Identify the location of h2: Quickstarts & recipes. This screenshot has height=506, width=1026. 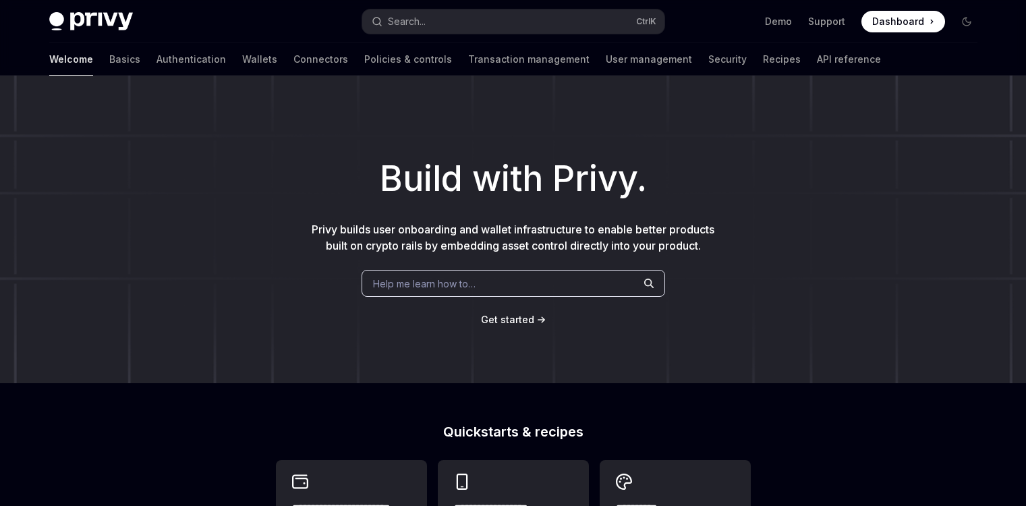
(513, 432).